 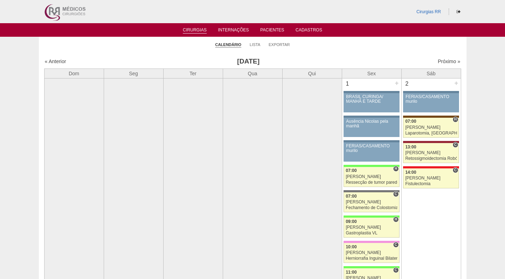 I want to click on div: Fistulectomia, so click(x=431, y=183).